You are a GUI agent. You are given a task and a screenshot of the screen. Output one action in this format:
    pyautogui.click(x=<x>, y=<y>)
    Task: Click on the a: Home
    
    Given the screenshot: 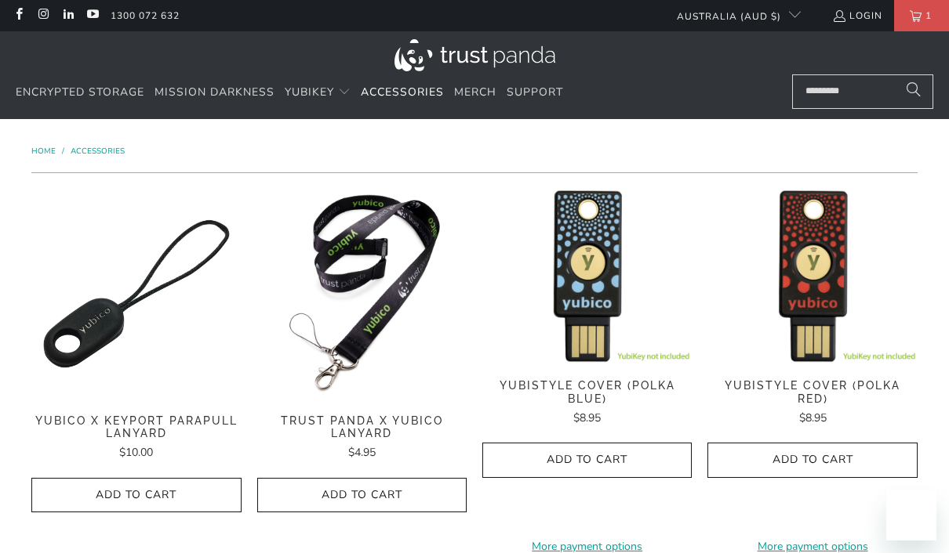 What is the action you would take?
    pyautogui.click(x=45, y=151)
    